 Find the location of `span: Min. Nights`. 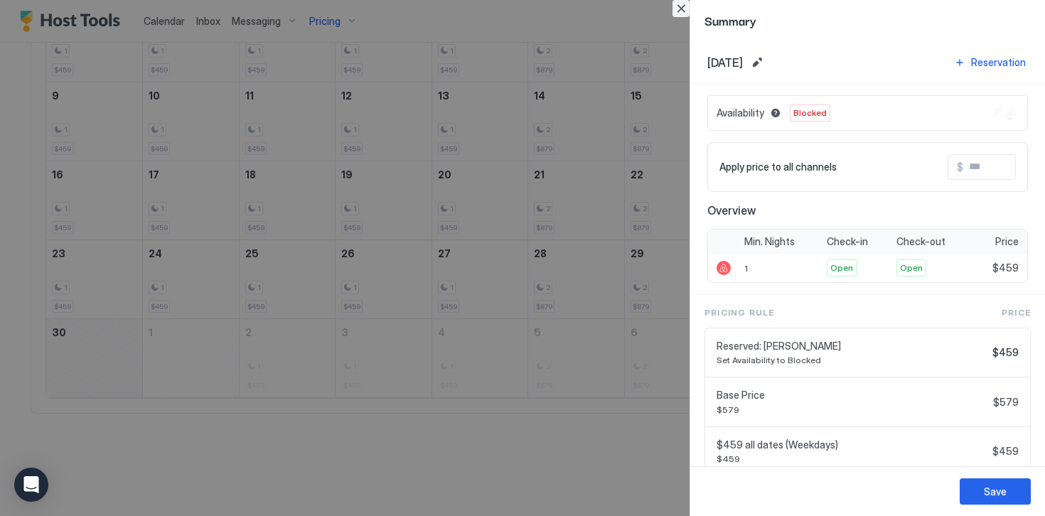

span: Min. Nights is located at coordinates (769, 242).